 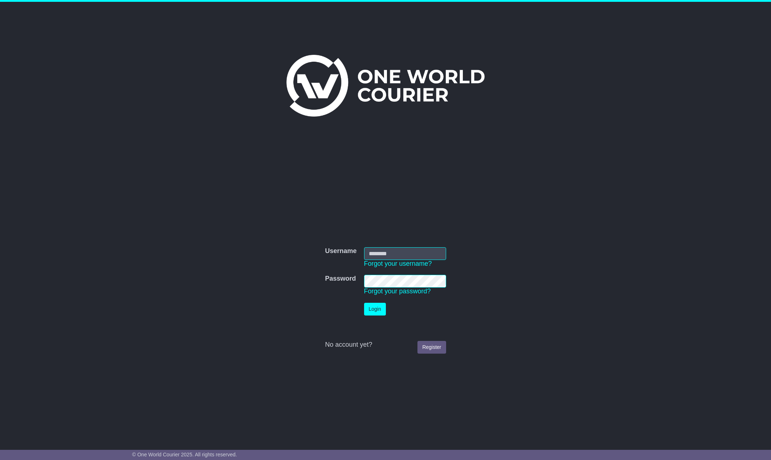 I want to click on div: No account yet?, so click(x=385, y=345).